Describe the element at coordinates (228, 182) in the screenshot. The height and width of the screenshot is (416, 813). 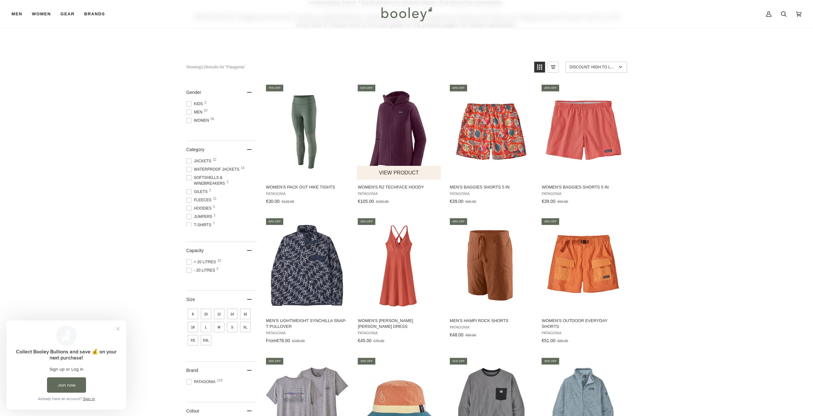
I see `span: 2` at that location.